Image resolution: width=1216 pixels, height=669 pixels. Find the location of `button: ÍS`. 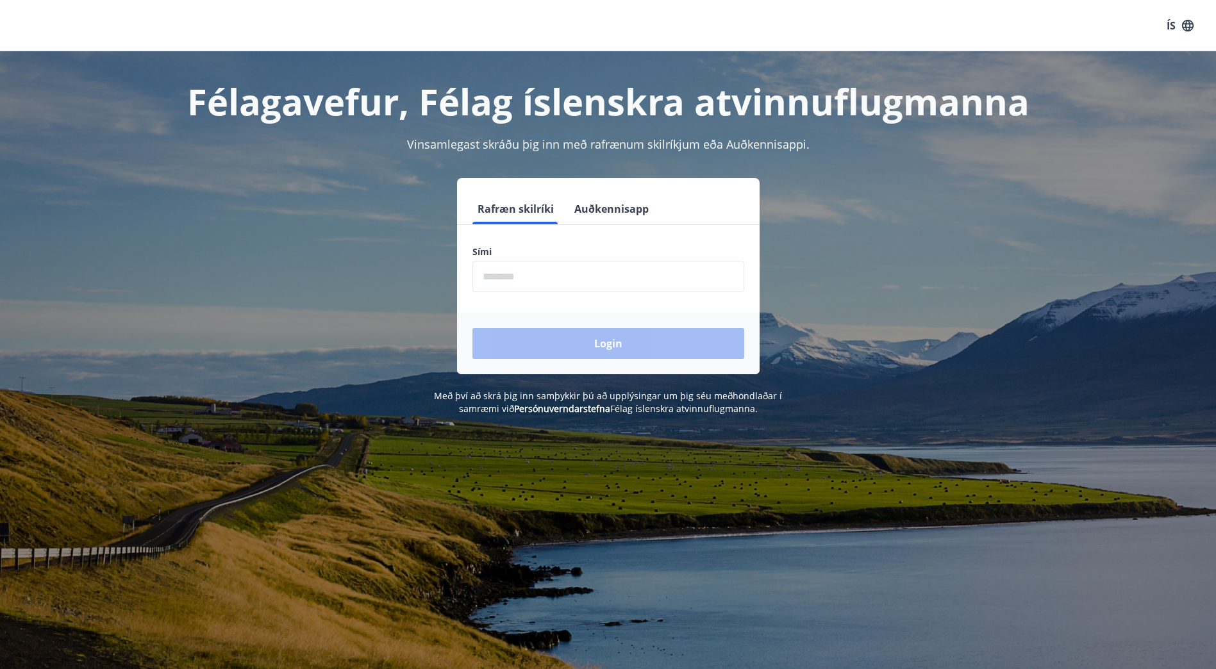

button: ÍS is located at coordinates (1180, 26).